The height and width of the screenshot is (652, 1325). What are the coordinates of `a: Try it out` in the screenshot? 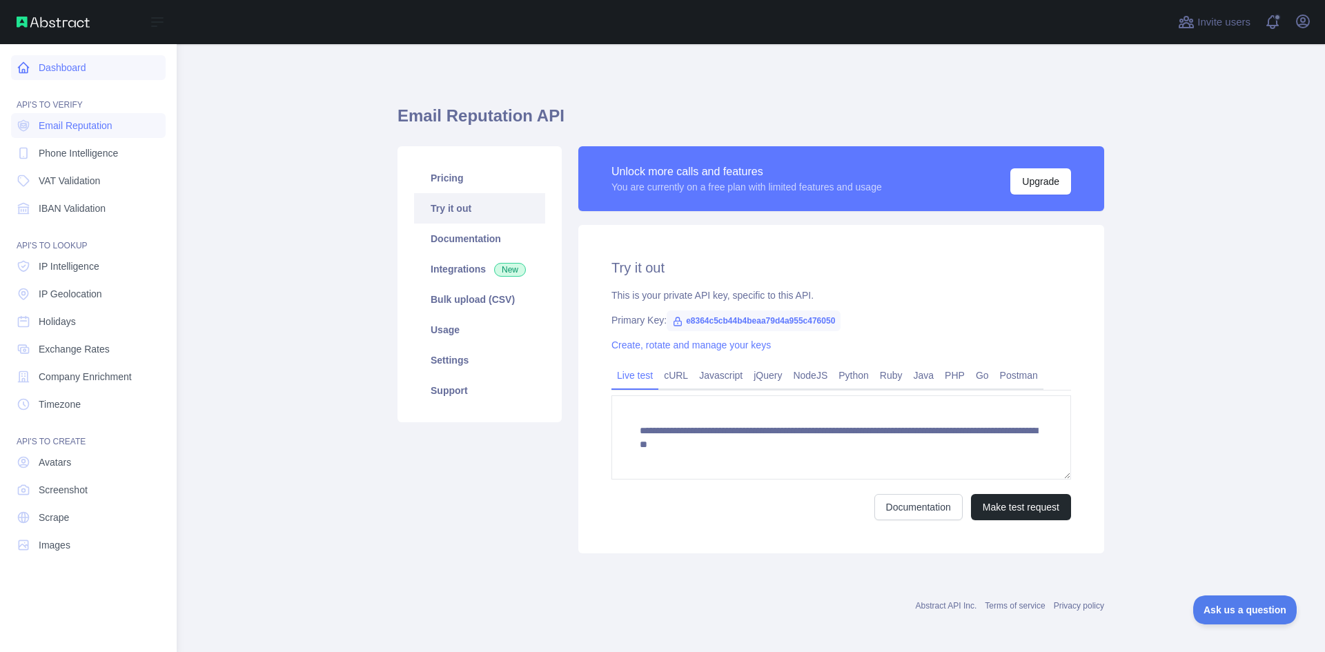 It's located at (480, 208).